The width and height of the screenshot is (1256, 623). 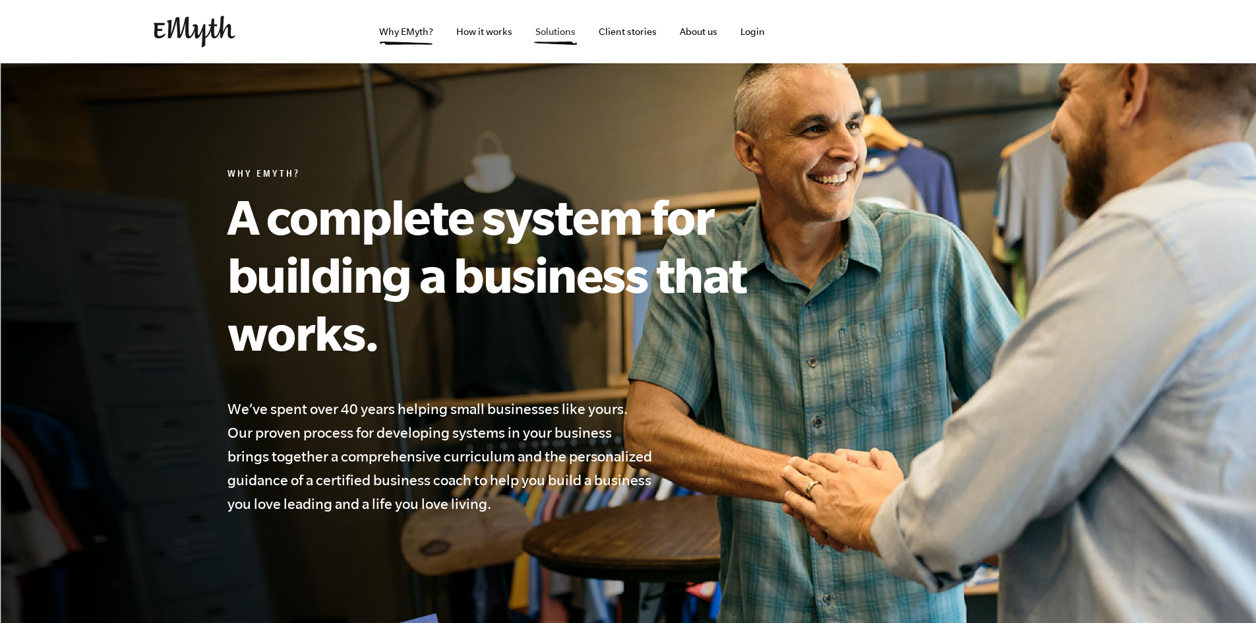 I want to click on h1: A complete system for building a business that works., so click(x=518, y=274).